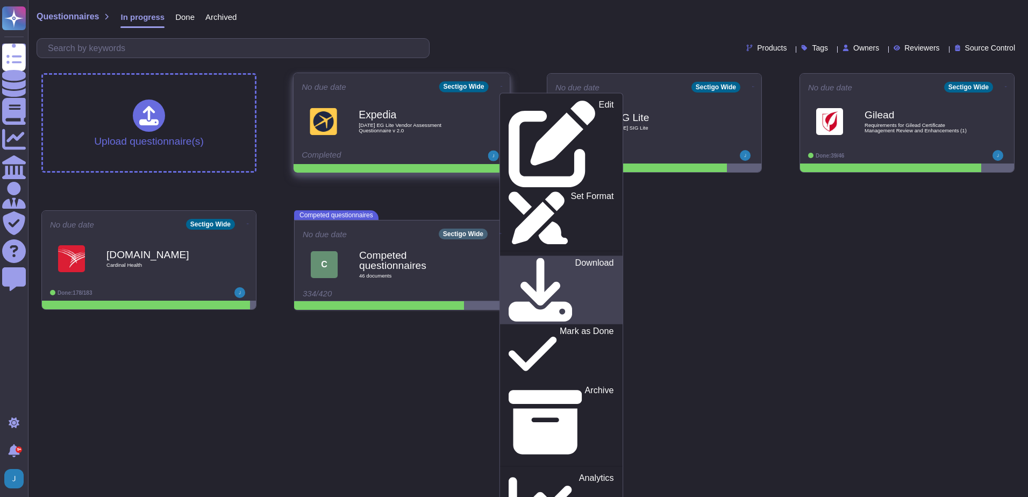 This screenshot has width=1028, height=497. What do you see at coordinates (561, 422) in the screenshot?
I see `a: Archive` at bounding box center [561, 422].